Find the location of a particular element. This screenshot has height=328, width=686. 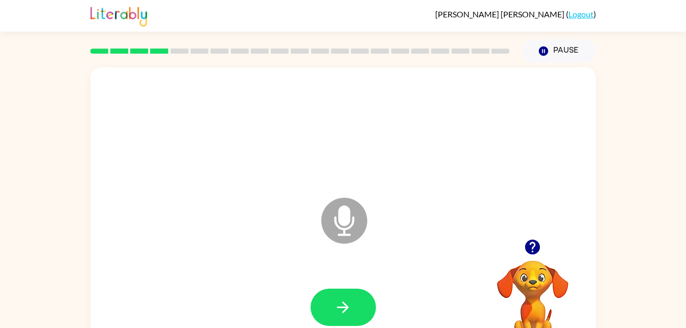

img: Literably is located at coordinates (119, 15).